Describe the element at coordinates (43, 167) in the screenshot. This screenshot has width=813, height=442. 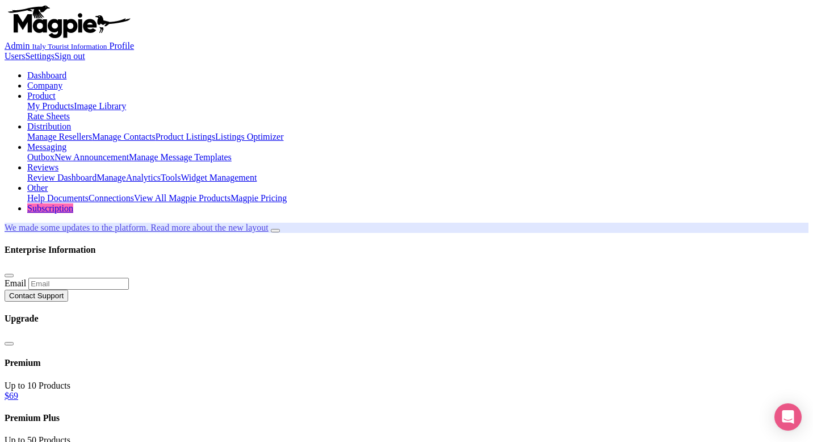
I see `a: Reviews` at that location.